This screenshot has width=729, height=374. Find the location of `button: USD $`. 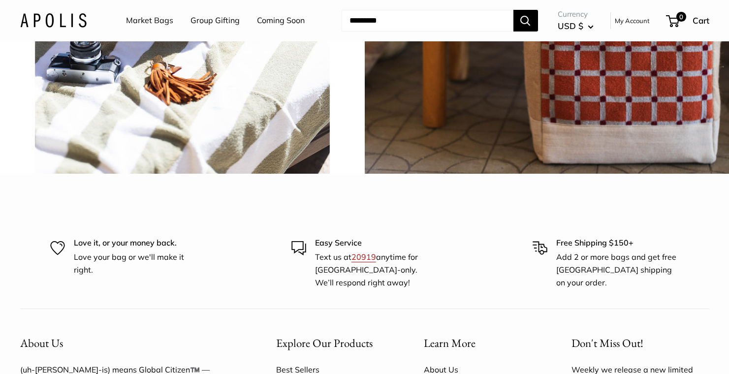

button: USD $ is located at coordinates (575, 26).